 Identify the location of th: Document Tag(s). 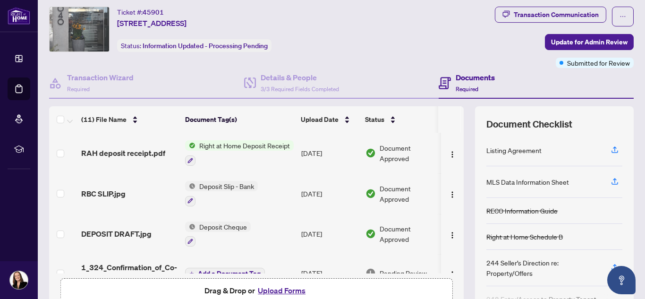
(239, 119).